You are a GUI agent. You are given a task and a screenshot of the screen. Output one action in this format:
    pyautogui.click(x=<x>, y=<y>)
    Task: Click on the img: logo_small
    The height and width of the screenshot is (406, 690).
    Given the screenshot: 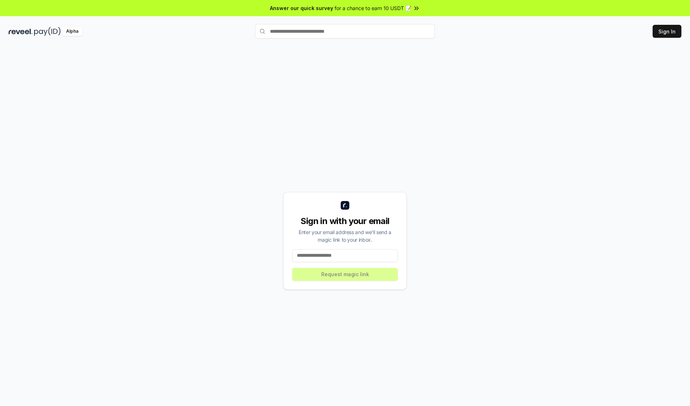 What is the action you would take?
    pyautogui.click(x=345, y=205)
    